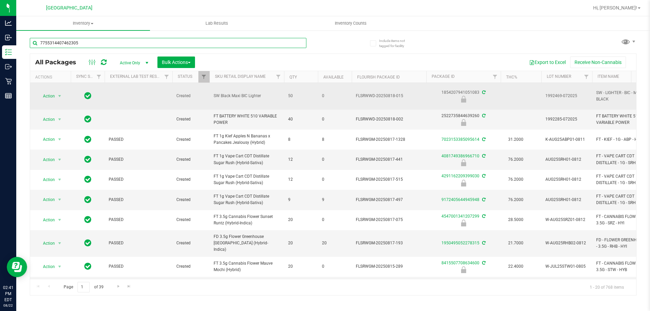 The height and width of the screenshot is (311, 650). Describe the element at coordinates (335, 200) in the screenshot. I see `span: 9` at that location.